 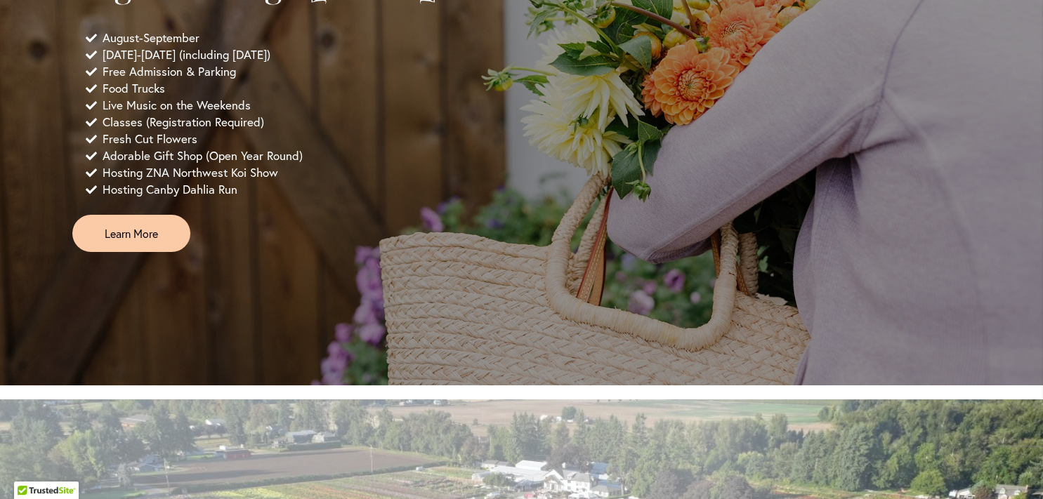 What do you see at coordinates (170, 190) in the screenshot?
I see `span: Hosting Canby Dahlia Run` at bounding box center [170, 190].